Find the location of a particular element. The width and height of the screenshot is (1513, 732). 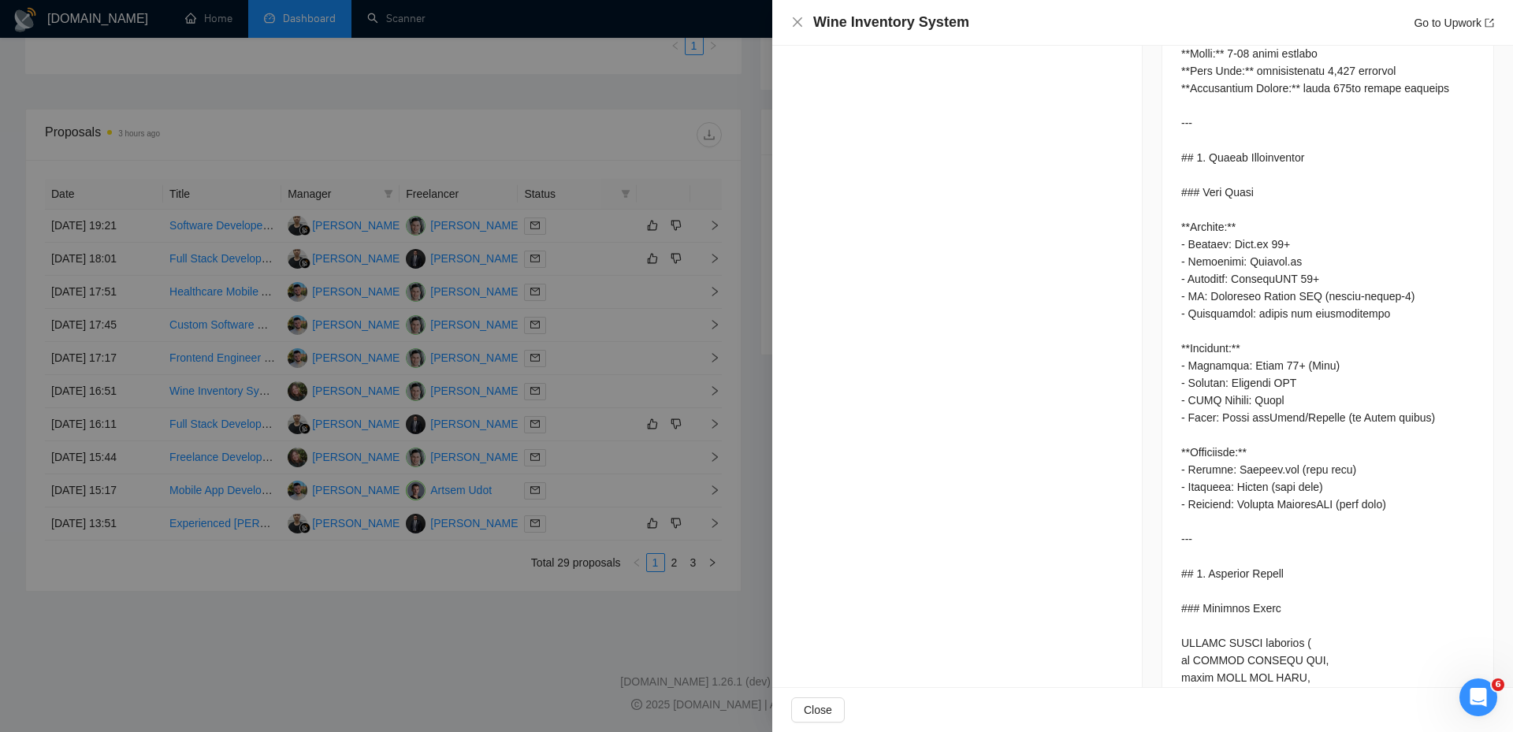

span: close is located at coordinates (798, 22).